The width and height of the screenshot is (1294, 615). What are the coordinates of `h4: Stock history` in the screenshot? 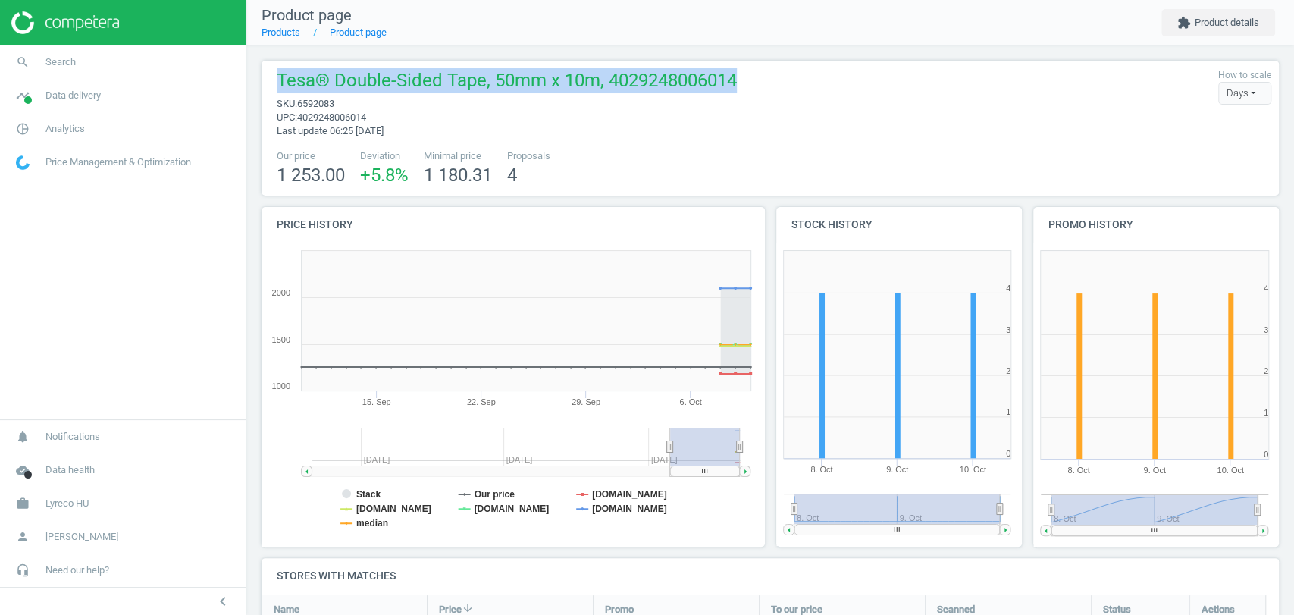 It's located at (899, 224).